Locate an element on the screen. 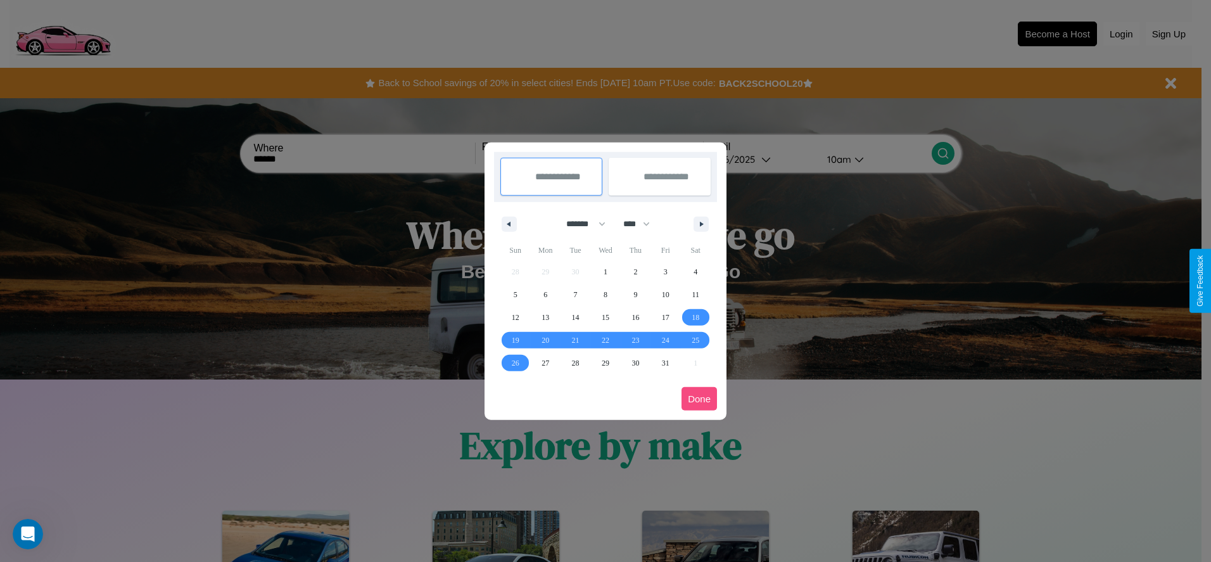  button: 21 is located at coordinates (575, 340).